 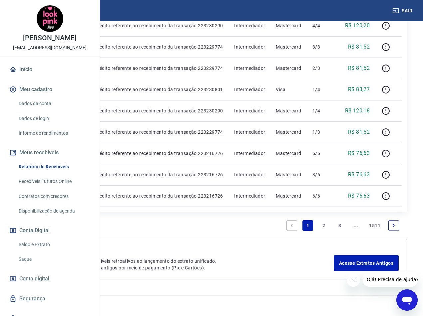 What do you see at coordinates (375, 226) in the screenshot?
I see `a: Page 1511` at bounding box center [375, 226].